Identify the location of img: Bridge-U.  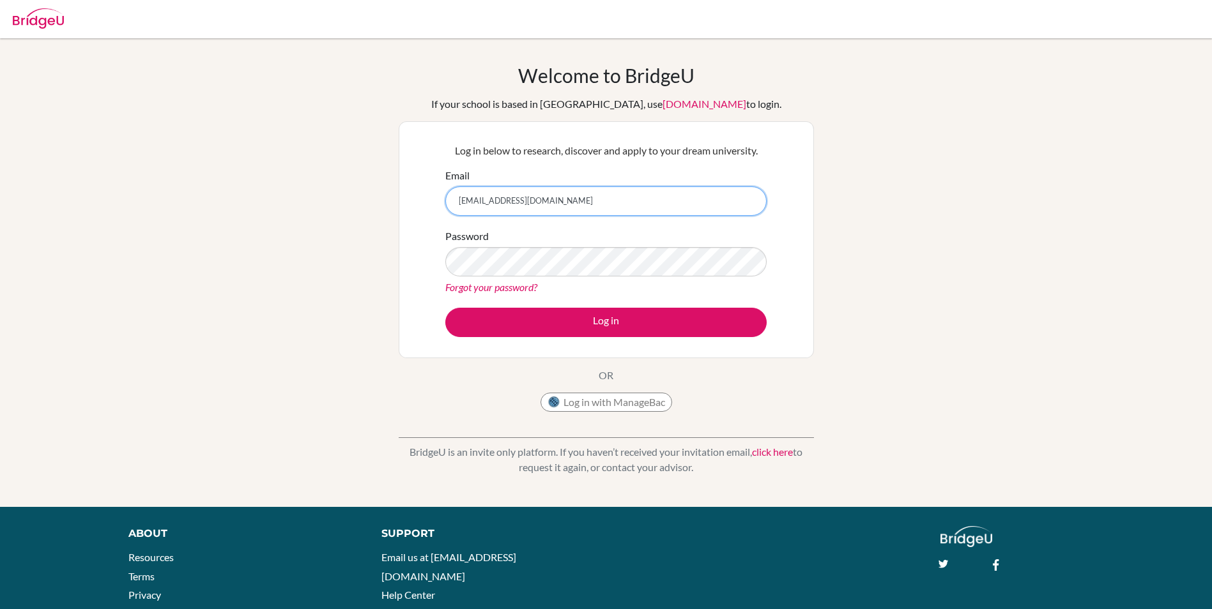
(38, 19).